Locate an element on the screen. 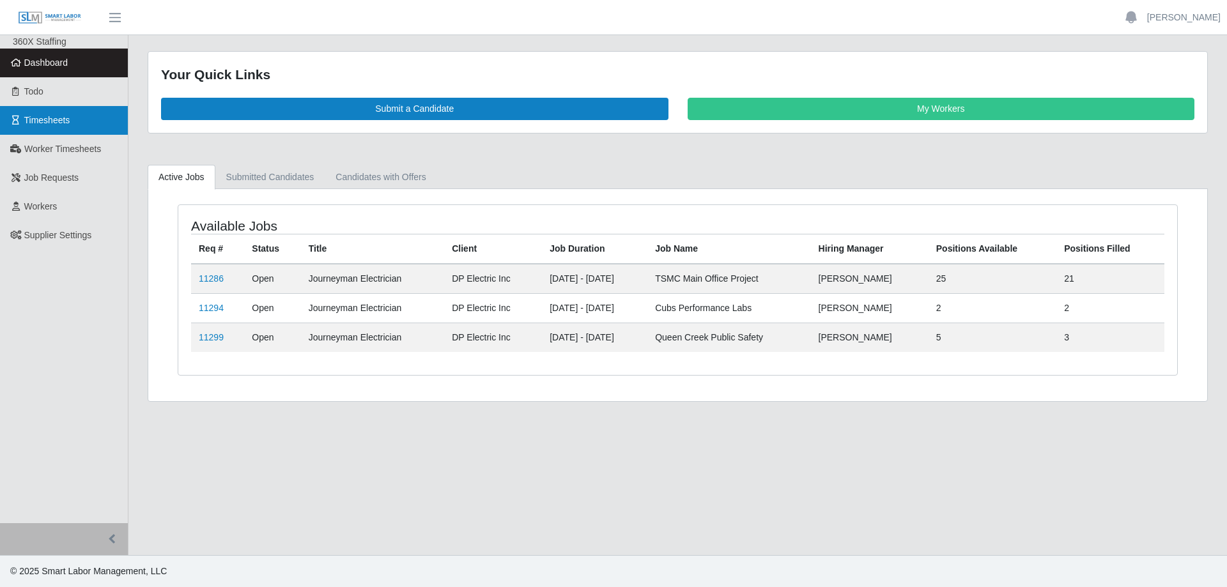  td: 3 is located at coordinates (1110, 337).